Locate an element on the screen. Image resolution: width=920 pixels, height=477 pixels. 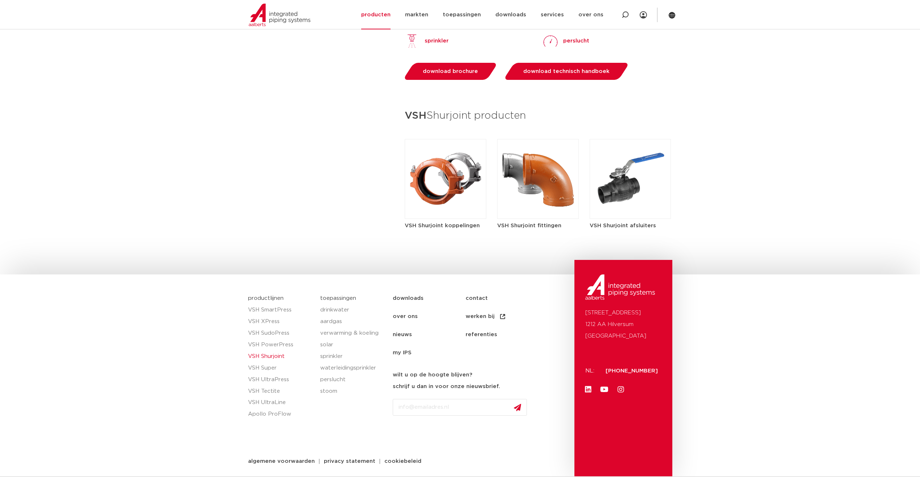
h5: VSH Shurjoint fittingen is located at coordinates (538, 225).